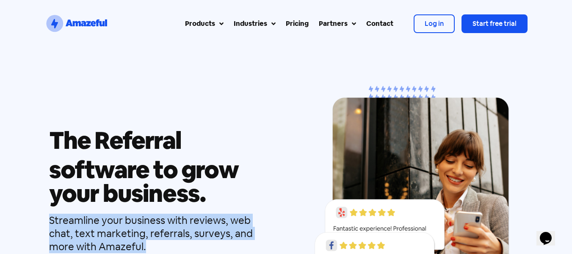 The height and width of the screenshot is (254, 572). Describe the element at coordinates (495, 24) in the screenshot. I see `a: Start free trial` at that location.